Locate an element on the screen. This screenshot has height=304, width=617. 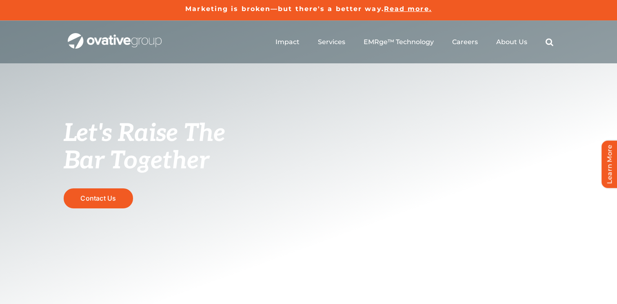
a: Services is located at coordinates (331, 42).